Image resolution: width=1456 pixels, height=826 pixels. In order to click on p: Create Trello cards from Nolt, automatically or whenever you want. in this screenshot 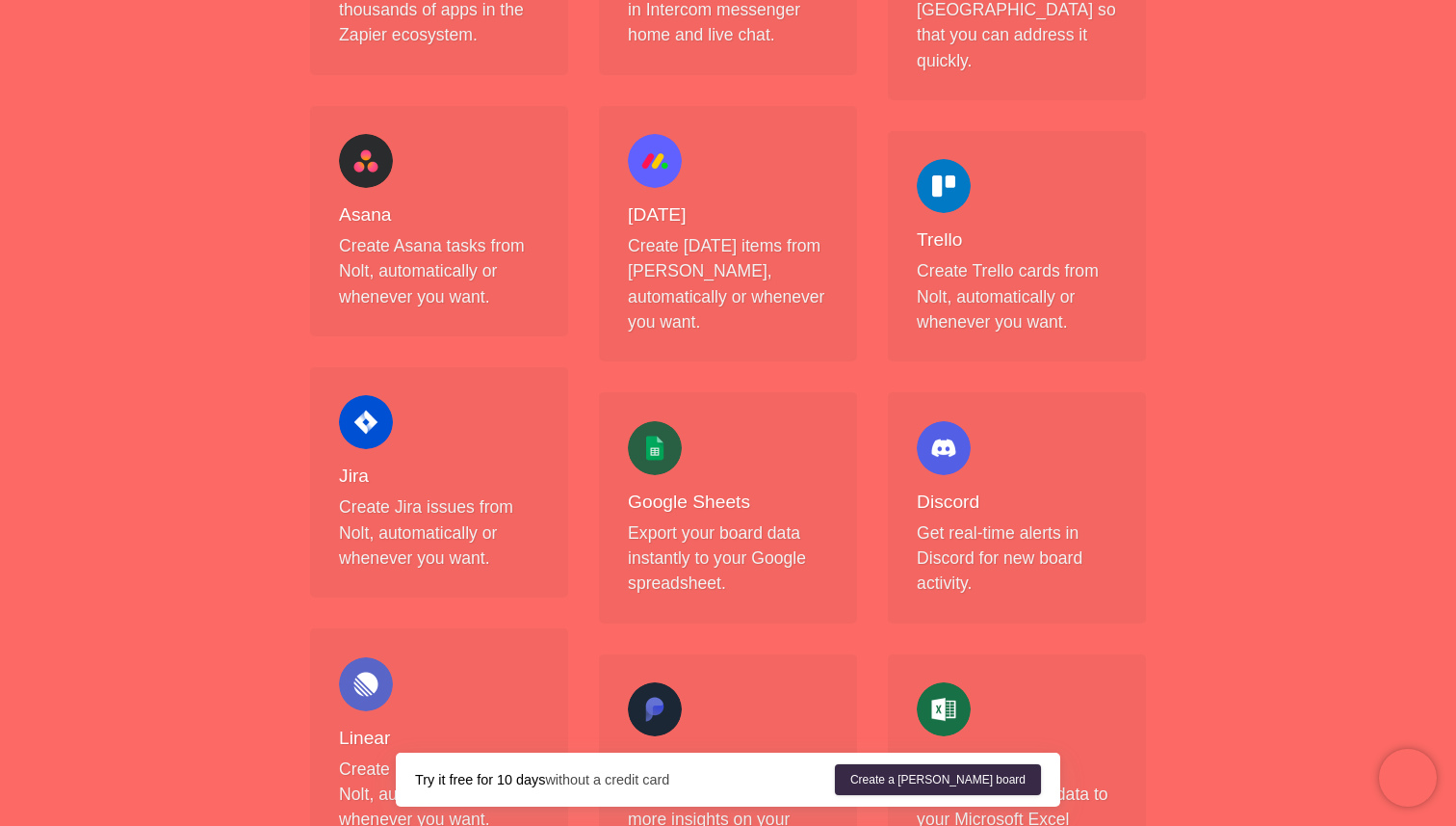, I will do `click(1017, 296)`.